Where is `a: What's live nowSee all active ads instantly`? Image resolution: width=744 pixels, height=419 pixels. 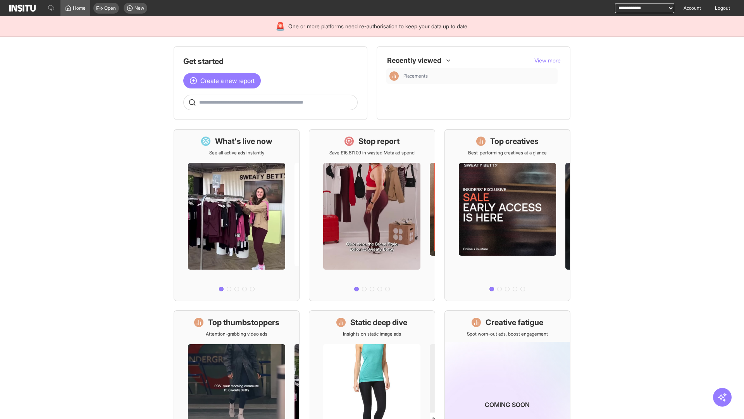
a: What's live nowSee all active ads instantly is located at coordinates (236, 215).